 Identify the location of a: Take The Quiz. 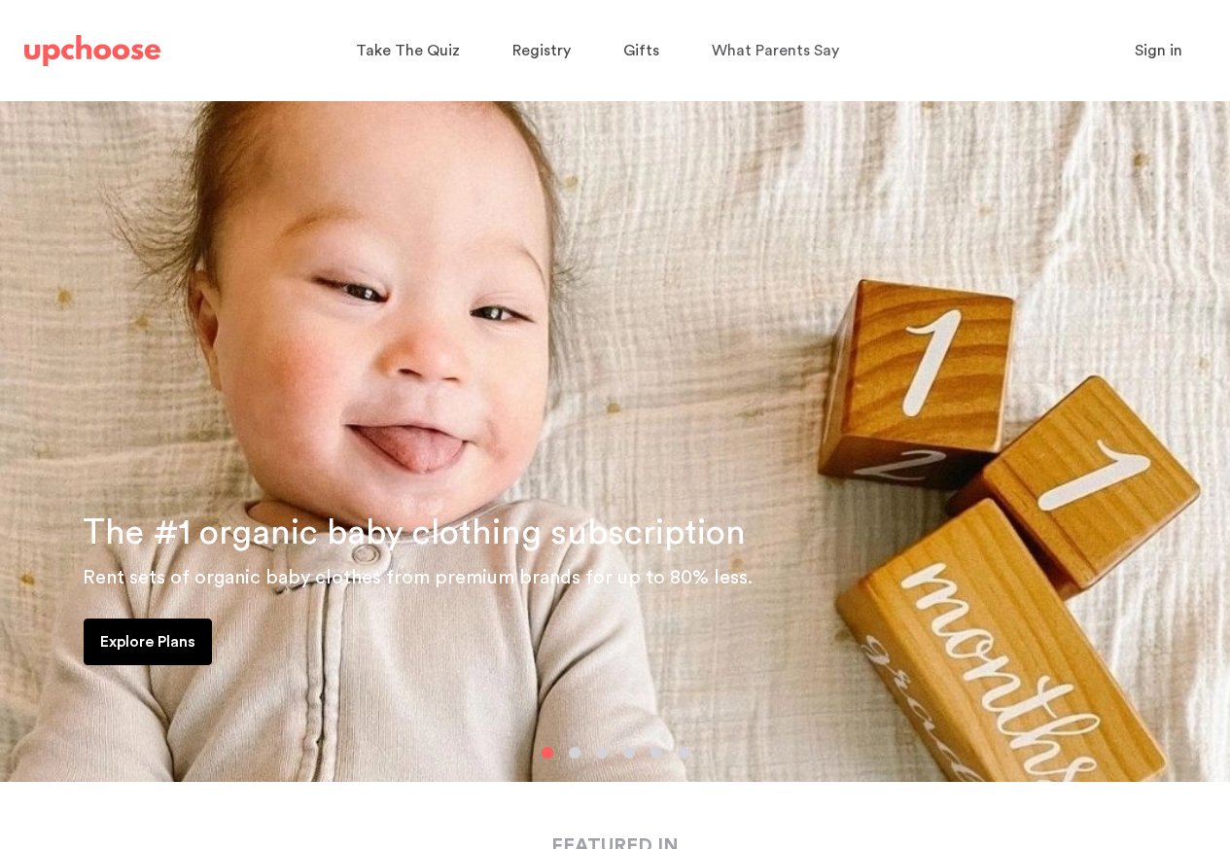
(410, 51).